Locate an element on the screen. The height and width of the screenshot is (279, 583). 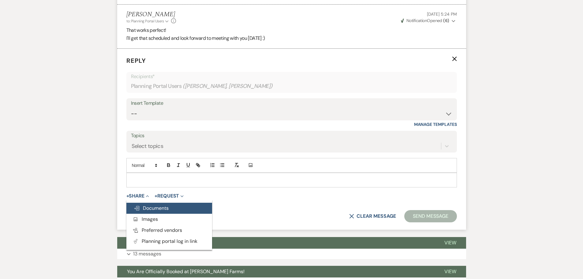
button: Request is located at coordinates (169, 196).